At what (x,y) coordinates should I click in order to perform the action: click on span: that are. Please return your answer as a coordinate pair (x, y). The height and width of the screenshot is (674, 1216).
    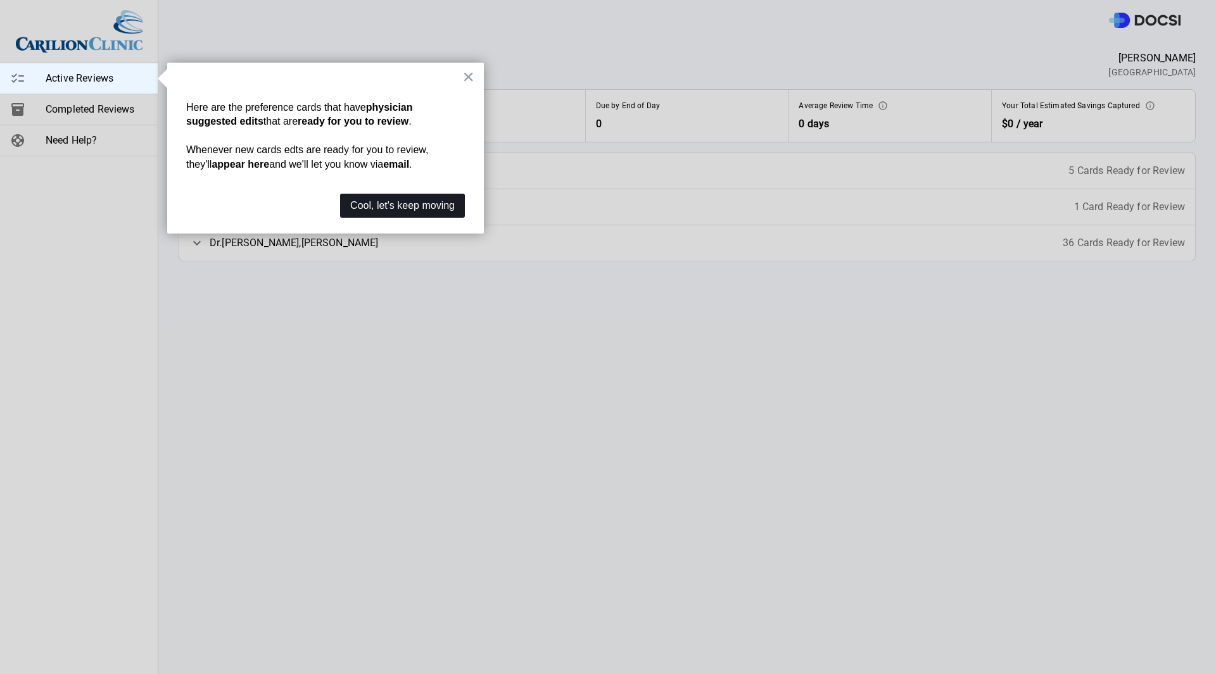
    Looking at the image, I should click on (281, 121).